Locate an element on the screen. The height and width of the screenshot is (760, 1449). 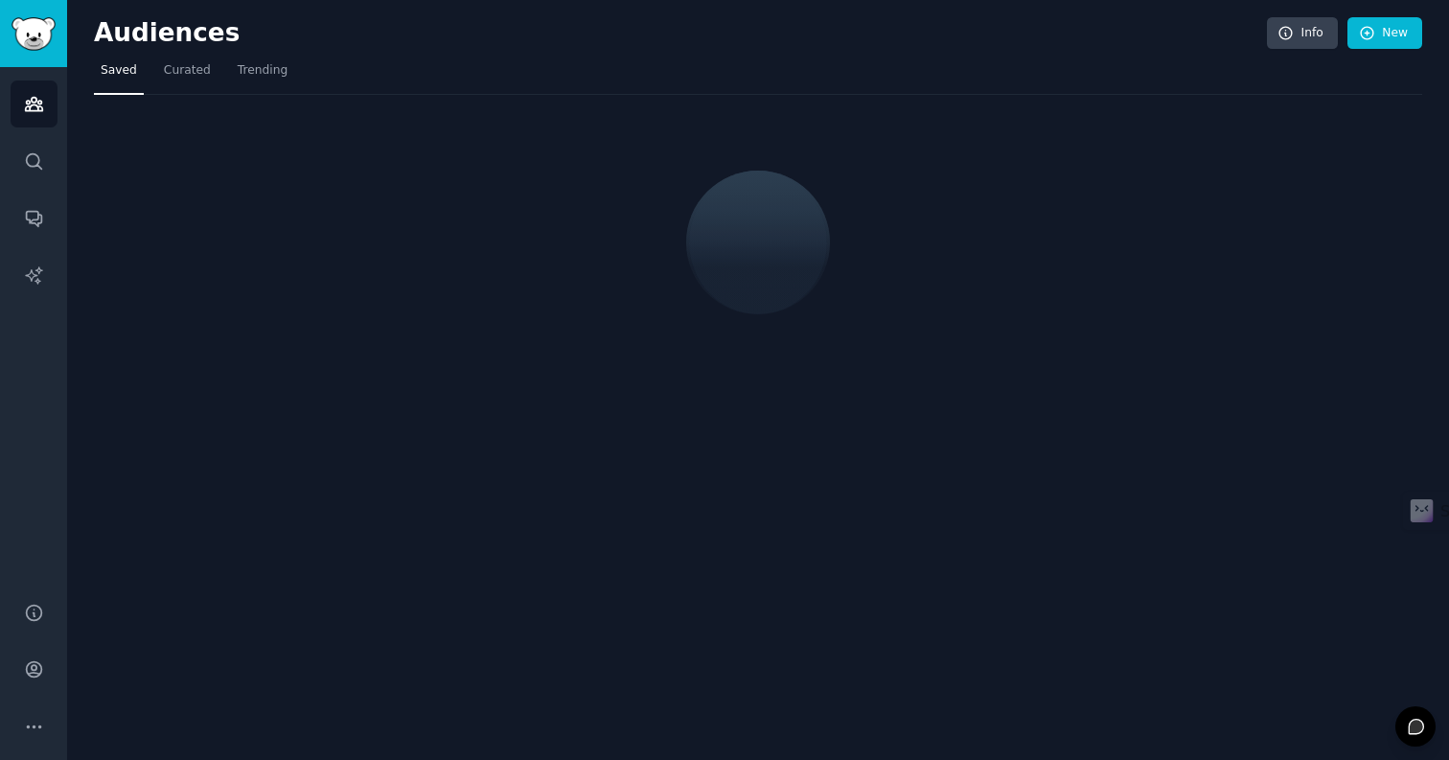
a: Curated is located at coordinates (187, 75).